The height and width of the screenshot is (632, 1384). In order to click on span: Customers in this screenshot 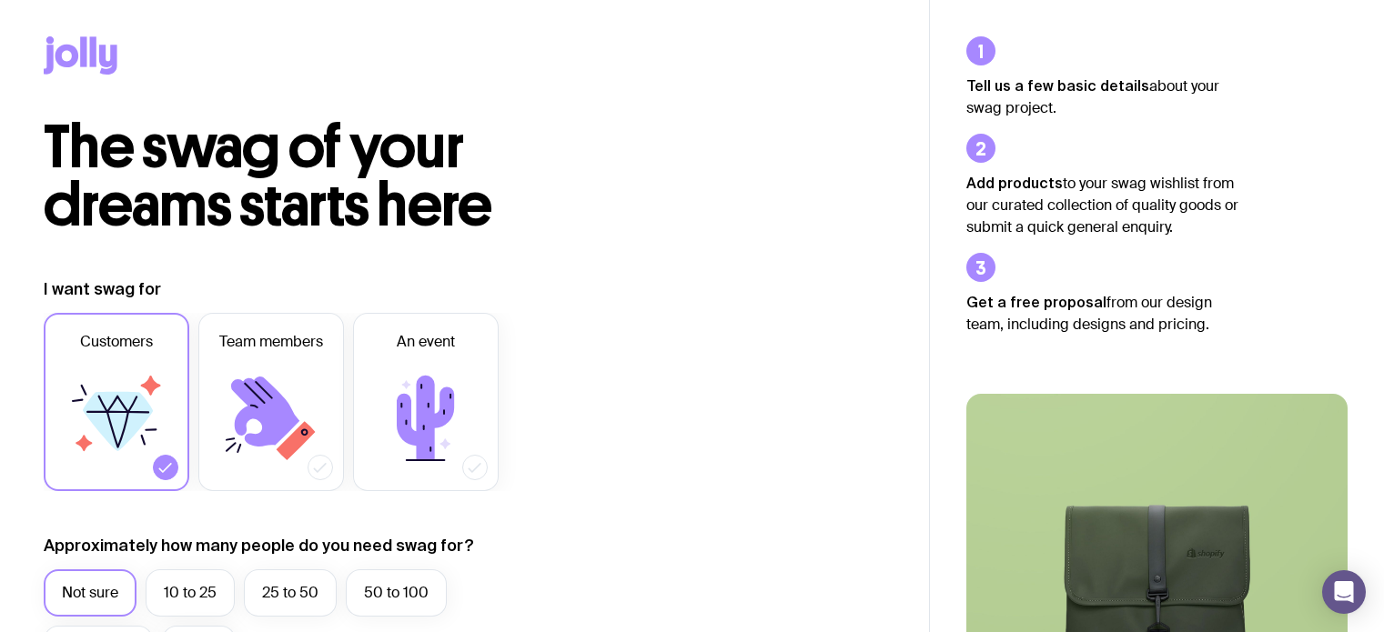, I will do `click(116, 342)`.